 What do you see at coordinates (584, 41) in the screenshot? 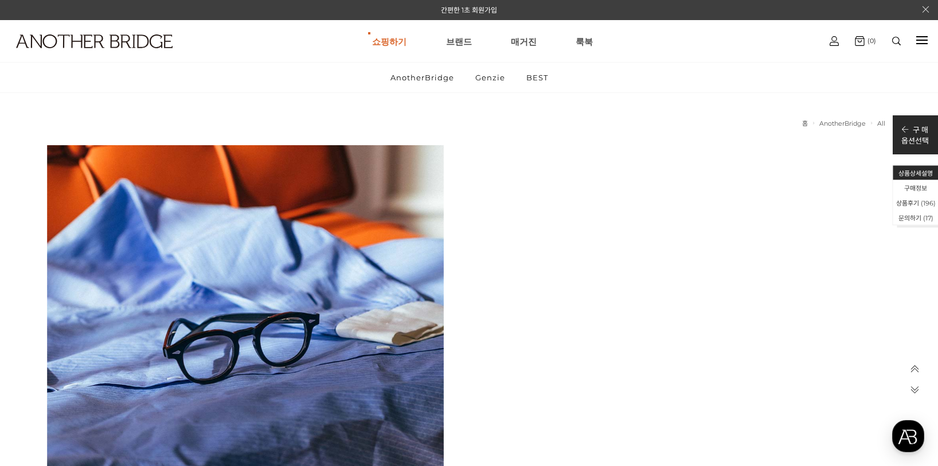
I see `a: 룩북` at bounding box center [584, 41].